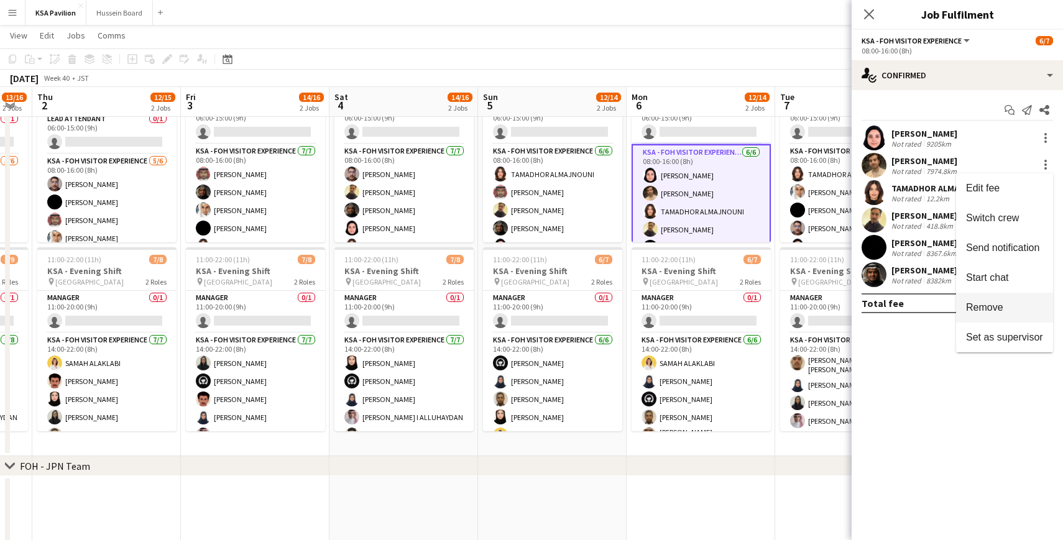 The height and width of the screenshot is (540, 1063). What do you see at coordinates (983, 188) in the screenshot?
I see `span: Edit fee` at bounding box center [983, 188].